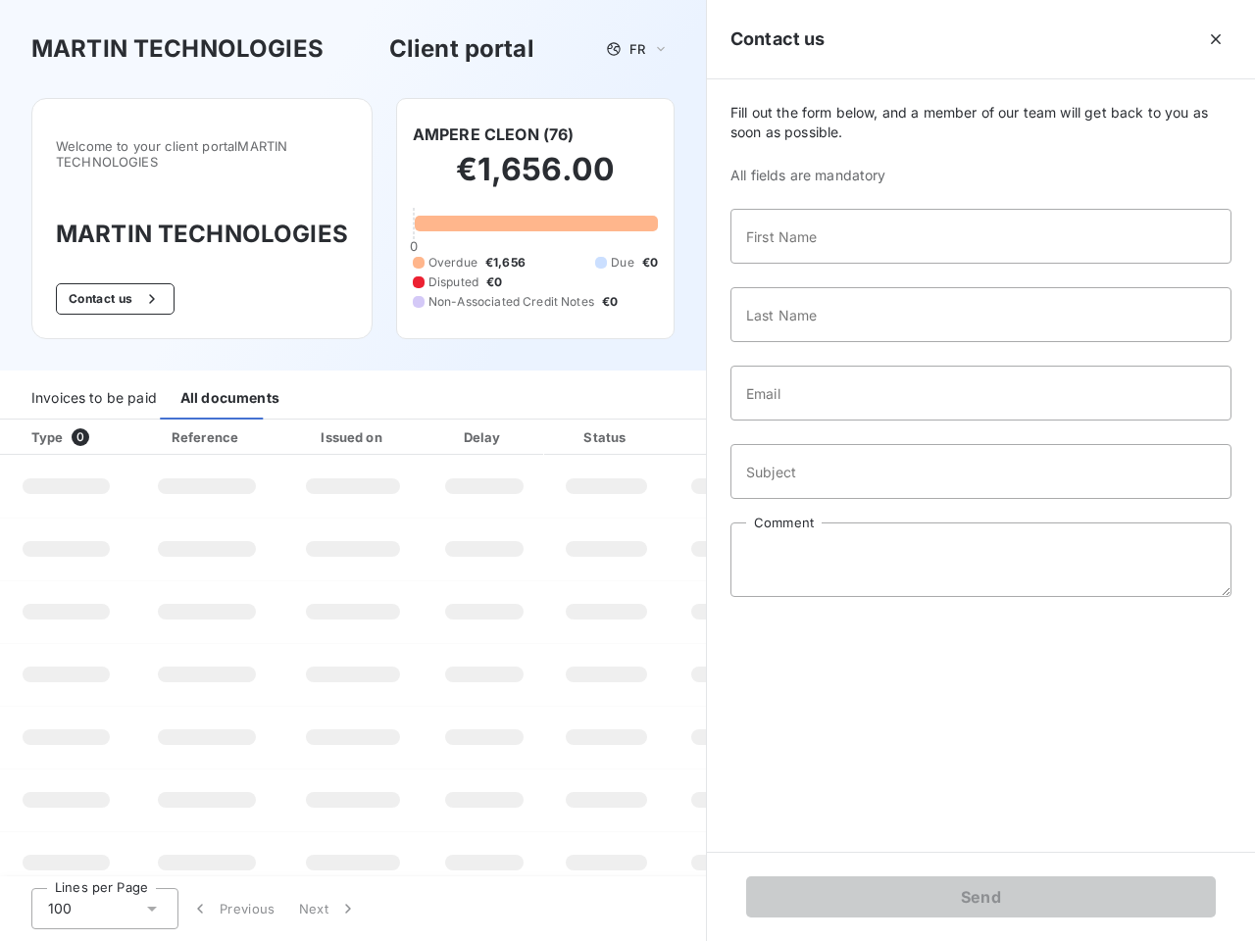 This screenshot has height=941, width=1255. Describe the element at coordinates (205, 437) in the screenshot. I see `div: Reference` at that location.